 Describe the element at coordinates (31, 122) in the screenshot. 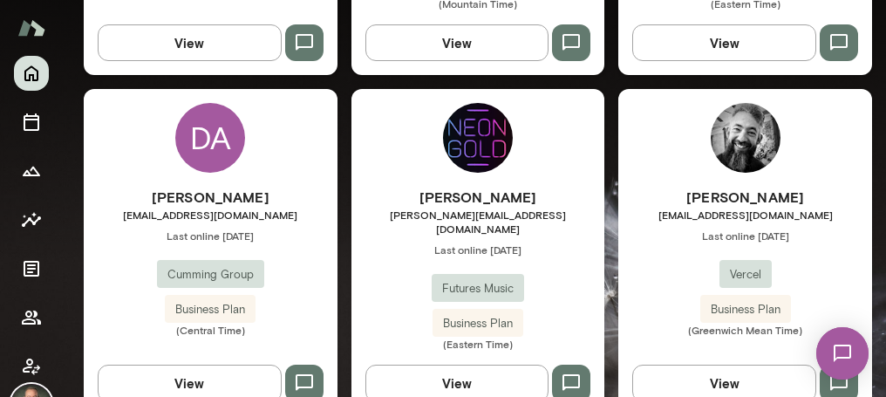

I see `button: Sessions` at that location.